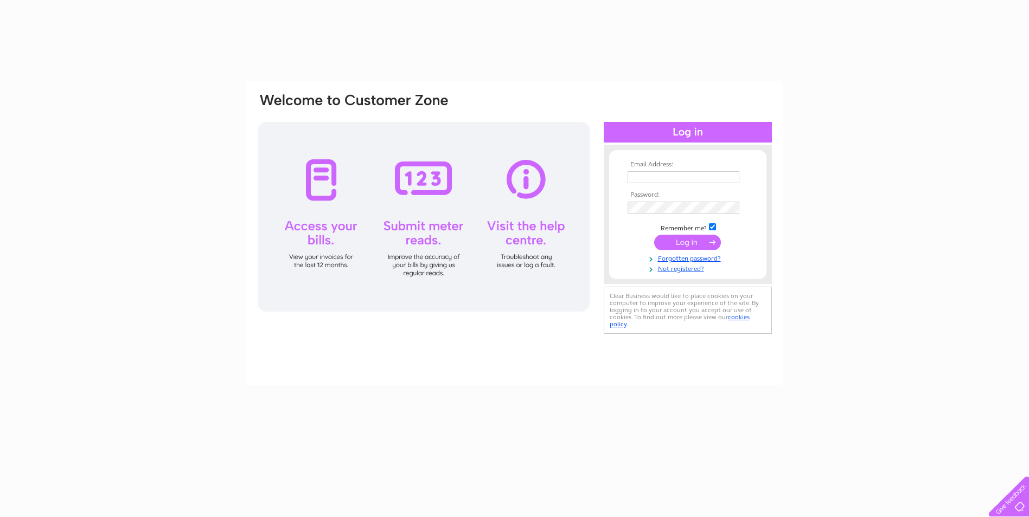 Image resolution: width=1029 pixels, height=517 pixels. Describe the element at coordinates (687, 242) in the screenshot. I see `input: Submit` at that location.